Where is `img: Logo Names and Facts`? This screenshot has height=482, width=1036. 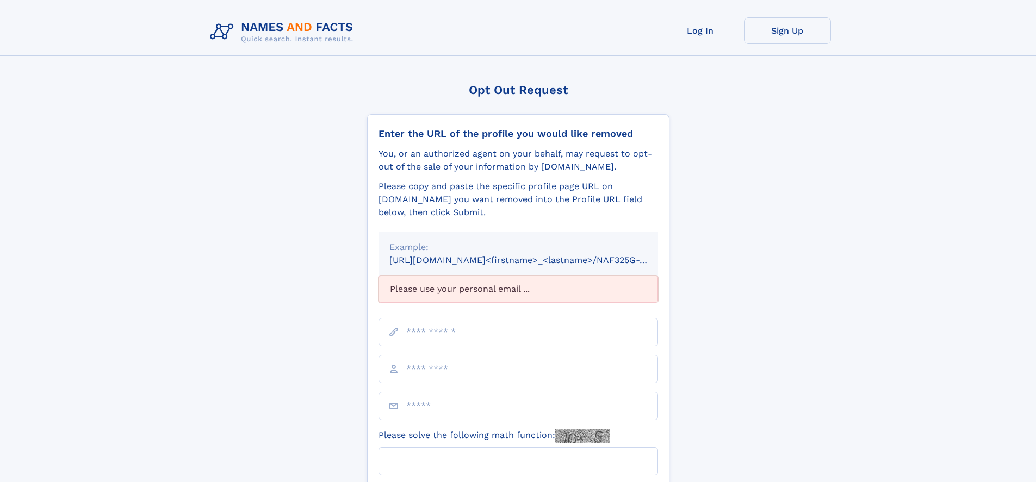 img: Logo Names and Facts is located at coordinates (284, 32).